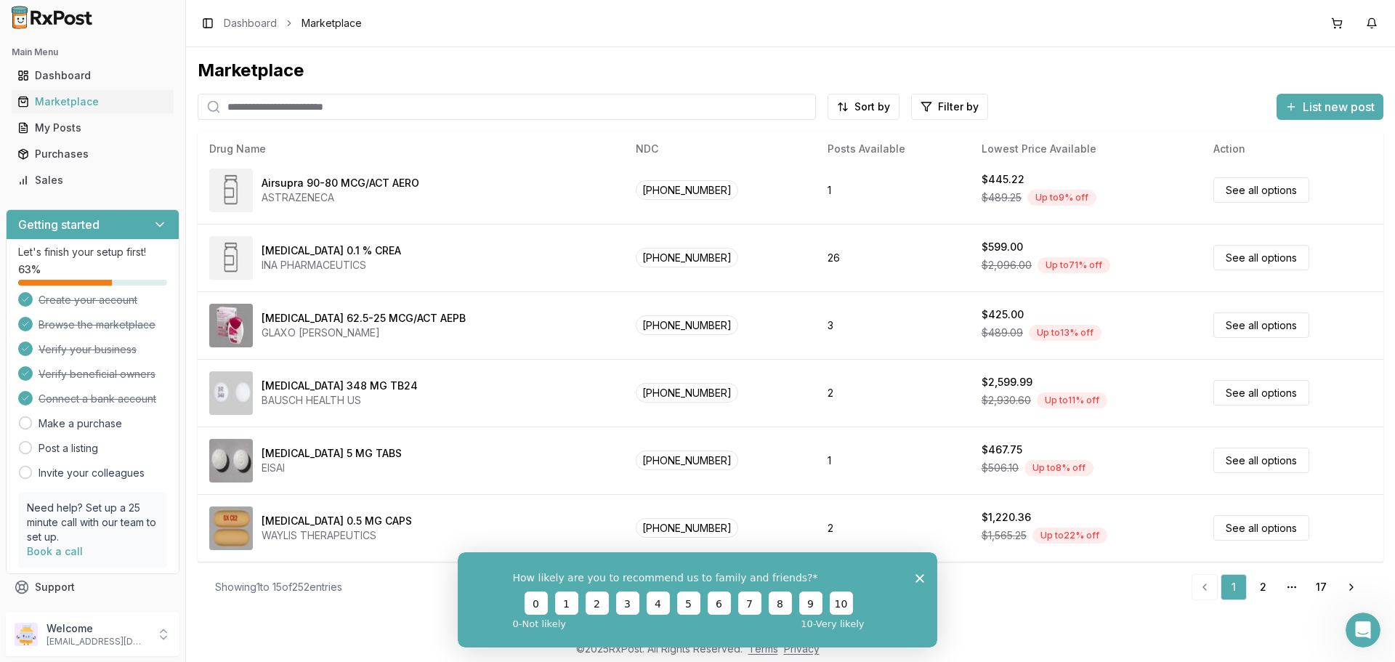  I want to click on div: WAYLIS THERAPEUTICS, so click(336, 536).